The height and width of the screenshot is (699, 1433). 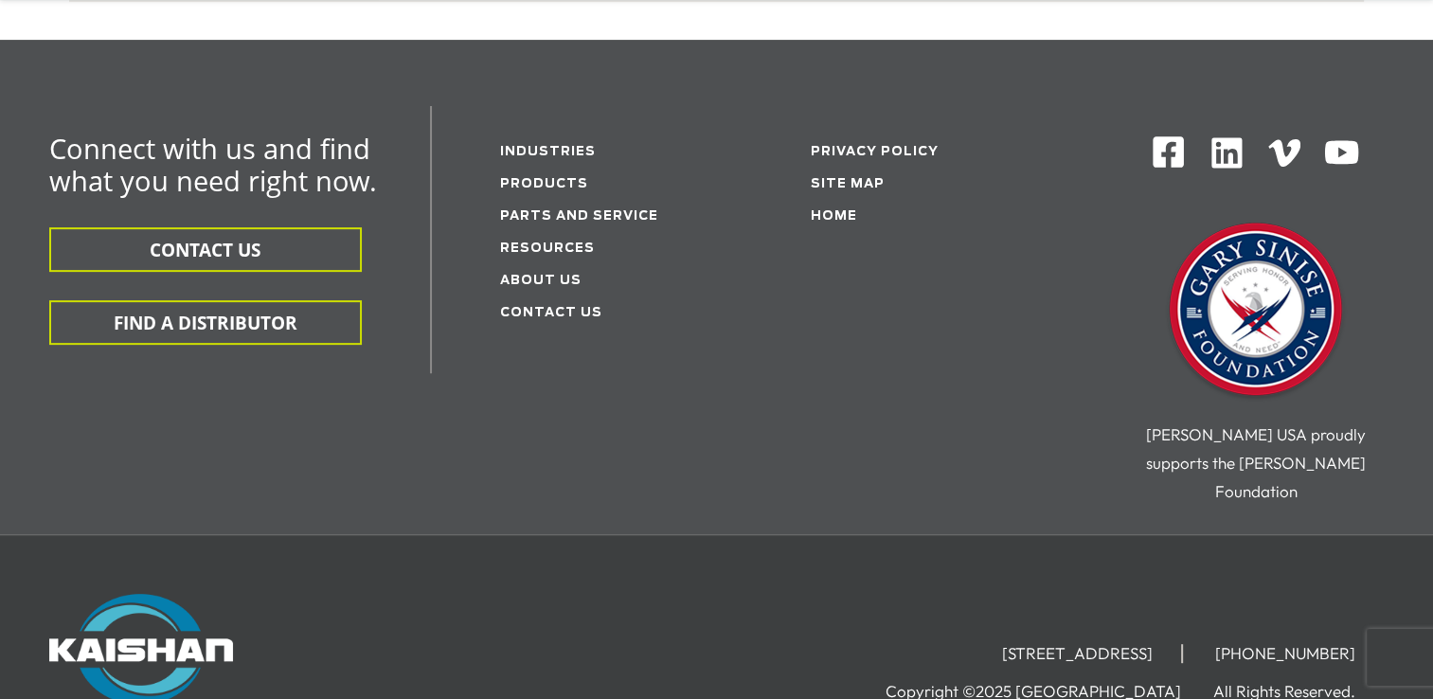 I want to click on a: Privacy Policy, so click(x=874, y=152).